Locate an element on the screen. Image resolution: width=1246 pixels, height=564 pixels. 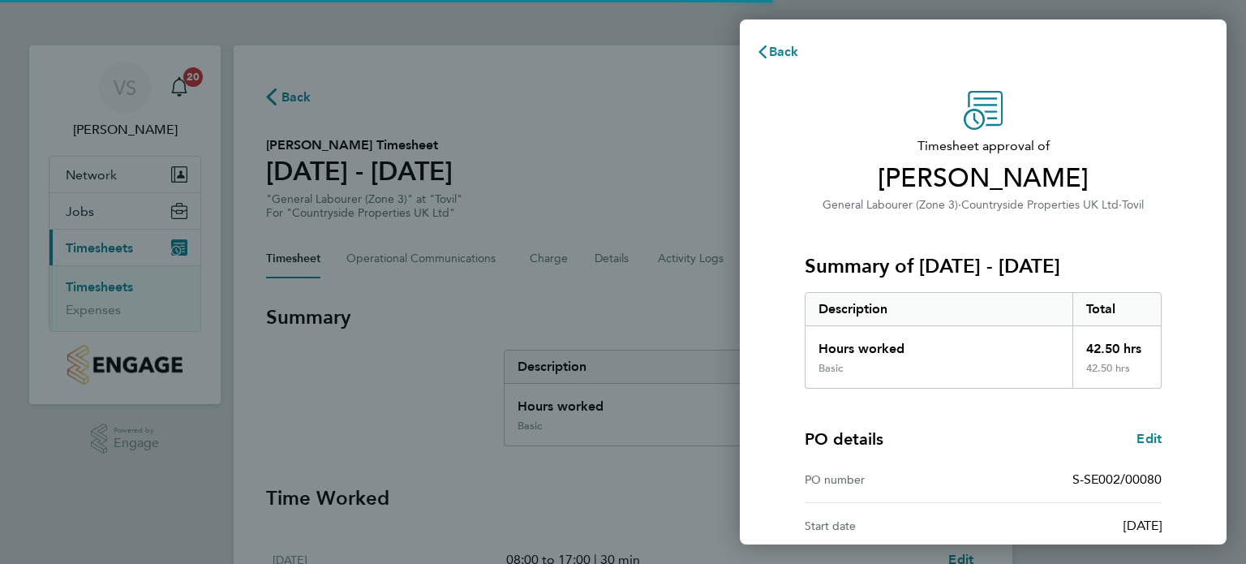
span: Tovil is located at coordinates (1133, 204).